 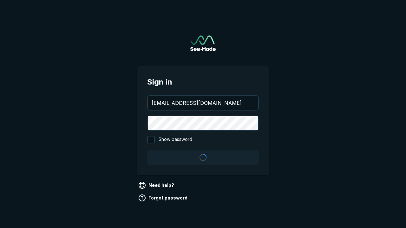 I want to click on input: your@email.com, so click(x=203, y=103).